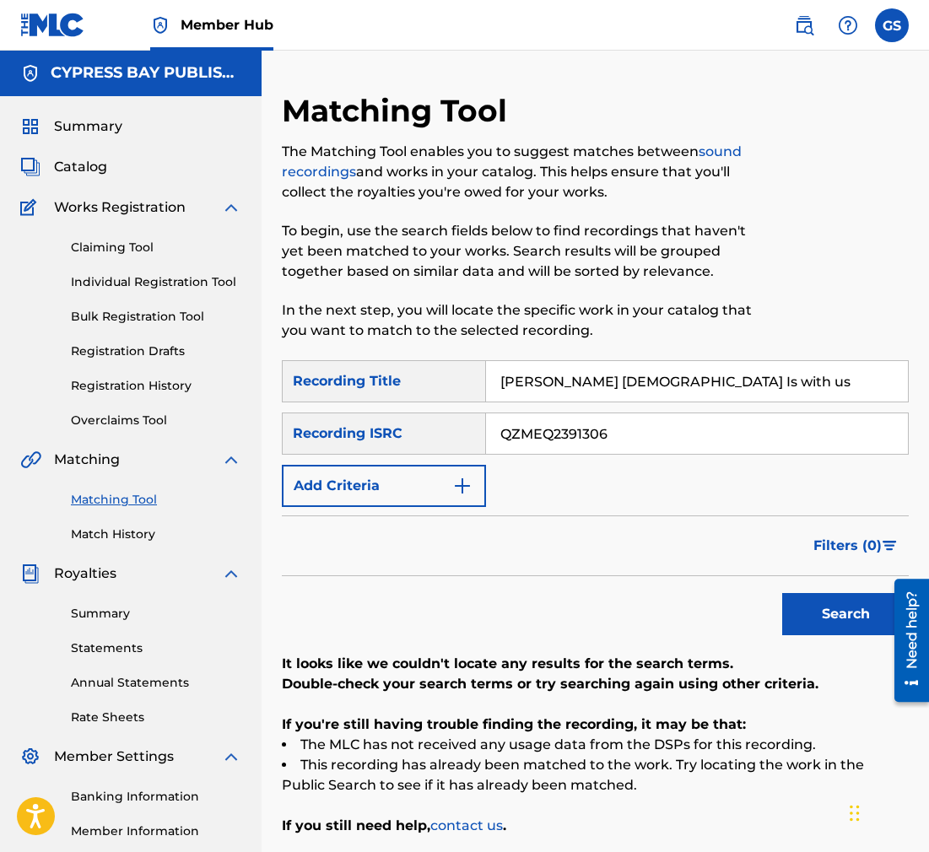  What do you see at coordinates (384, 486) in the screenshot?
I see `button: Add Criteria` at bounding box center [384, 486].